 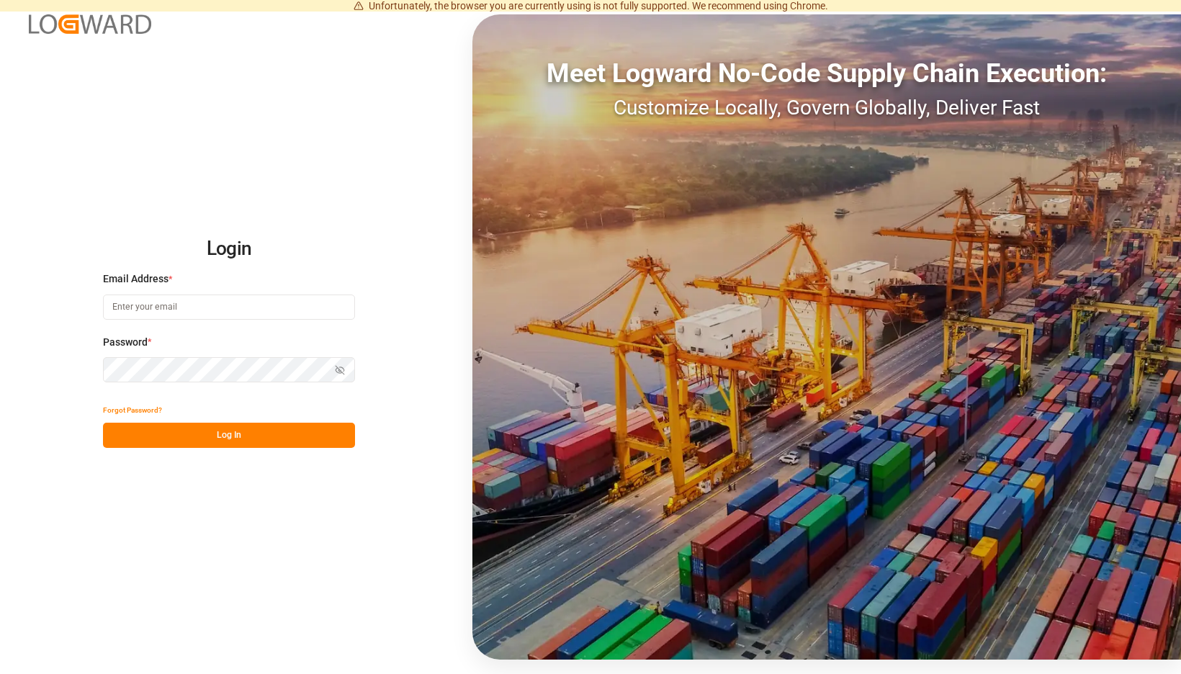 What do you see at coordinates (135, 279) in the screenshot?
I see `span: Email Address` at bounding box center [135, 279].